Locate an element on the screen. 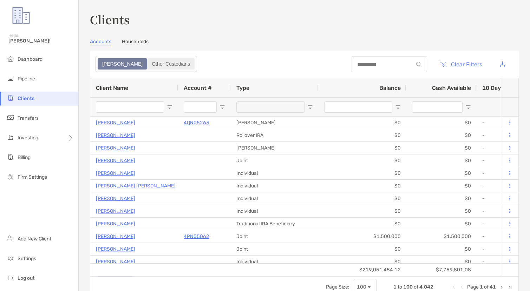  span: Dashboard is located at coordinates (30, 59).